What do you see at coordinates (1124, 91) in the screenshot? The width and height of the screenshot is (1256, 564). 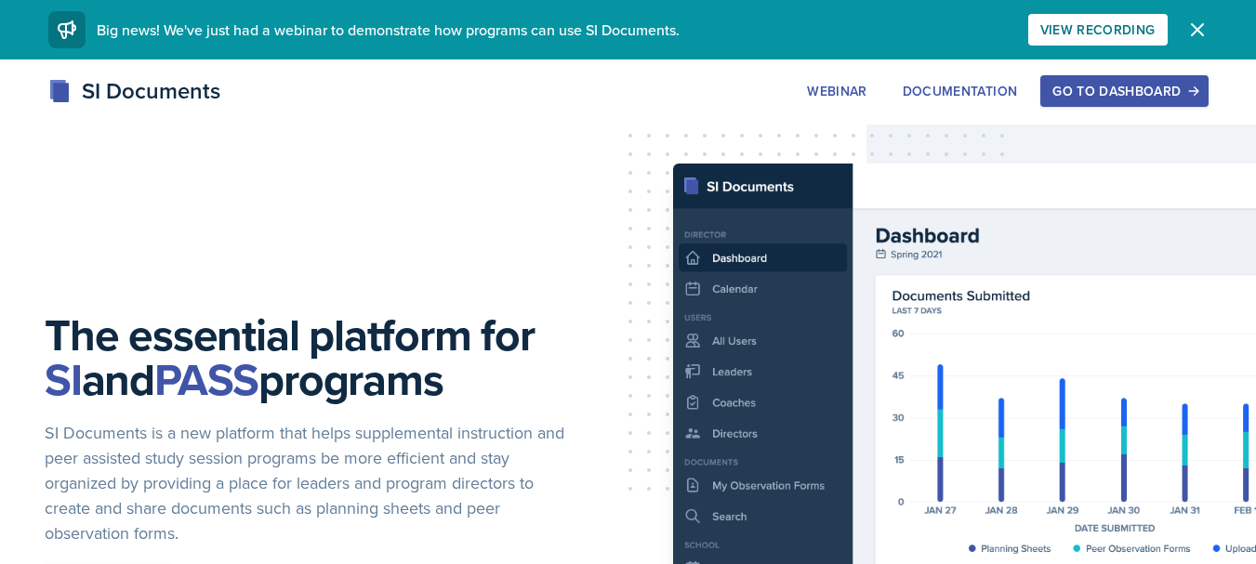 I see `div: Go to Dashboard` at bounding box center [1124, 91].